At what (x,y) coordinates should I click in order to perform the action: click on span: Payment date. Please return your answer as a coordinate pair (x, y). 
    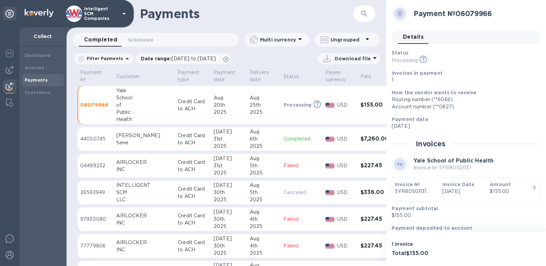
    Looking at the image, I should click on (229, 76).